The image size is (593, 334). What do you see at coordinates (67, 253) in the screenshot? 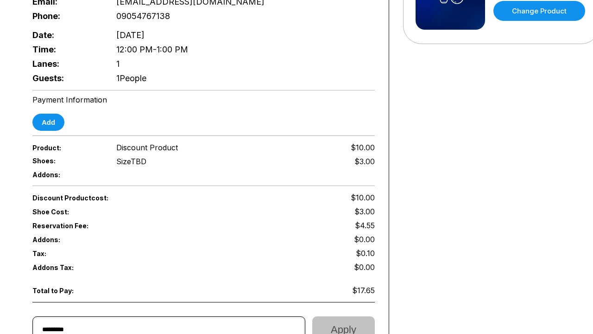
I see `span: Tax:` at bounding box center [67, 253].